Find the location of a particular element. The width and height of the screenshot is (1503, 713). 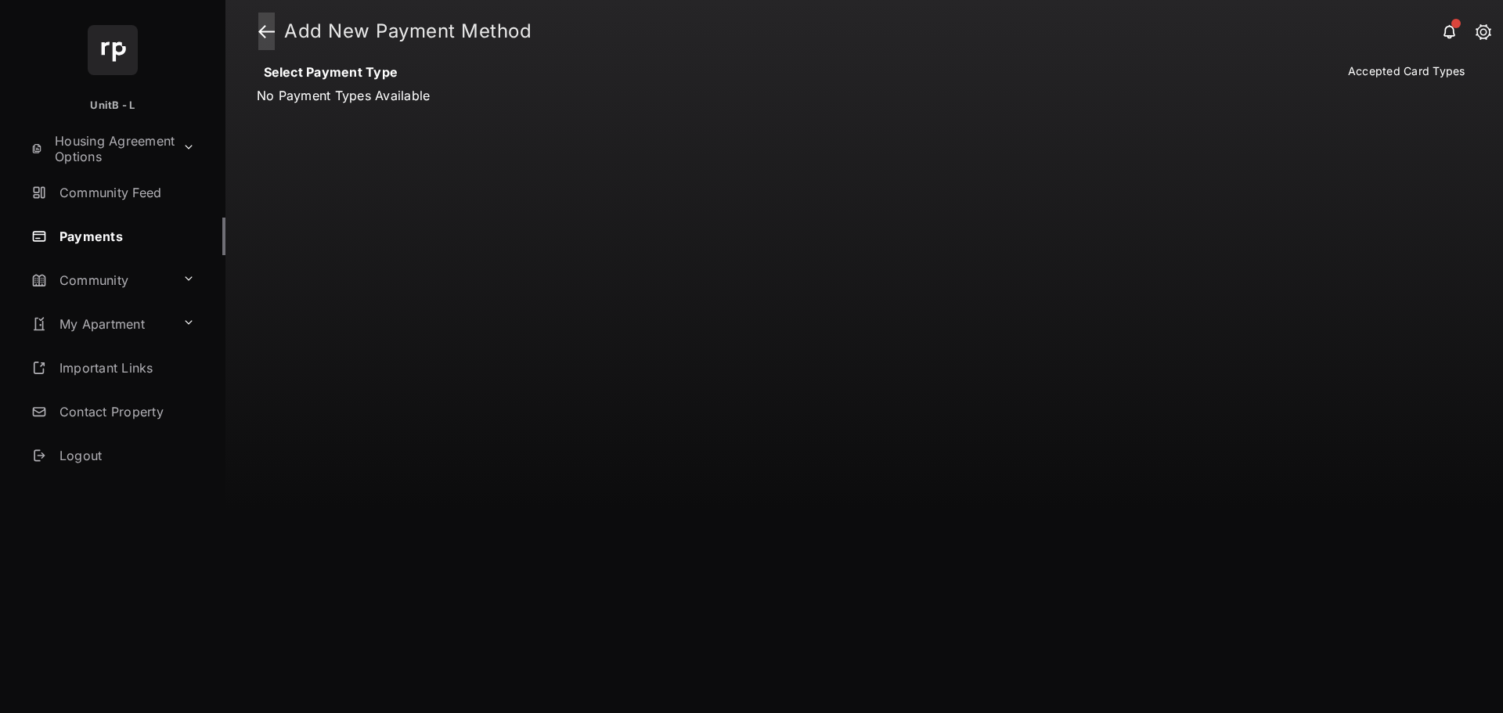

span: Accepted Card Types is located at coordinates (1410, 70).